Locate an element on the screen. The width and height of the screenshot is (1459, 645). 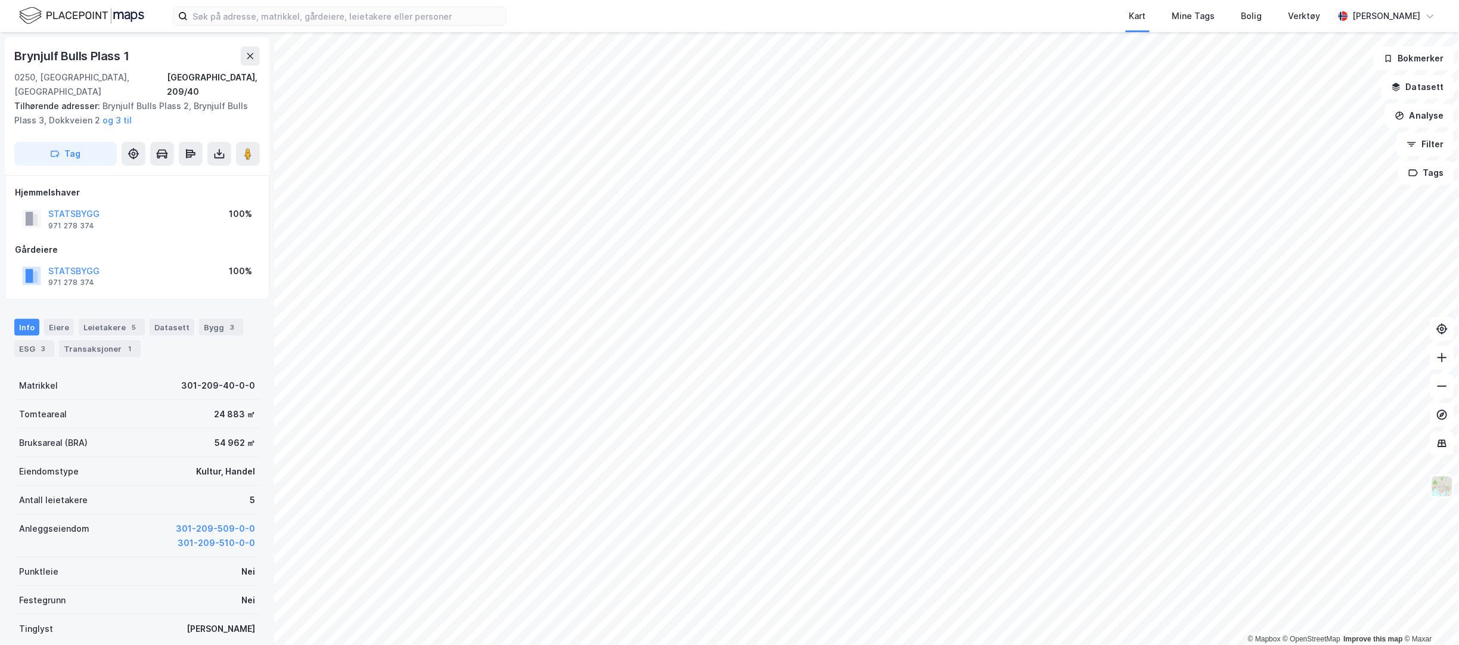
button: Datasett is located at coordinates (1418, 87).